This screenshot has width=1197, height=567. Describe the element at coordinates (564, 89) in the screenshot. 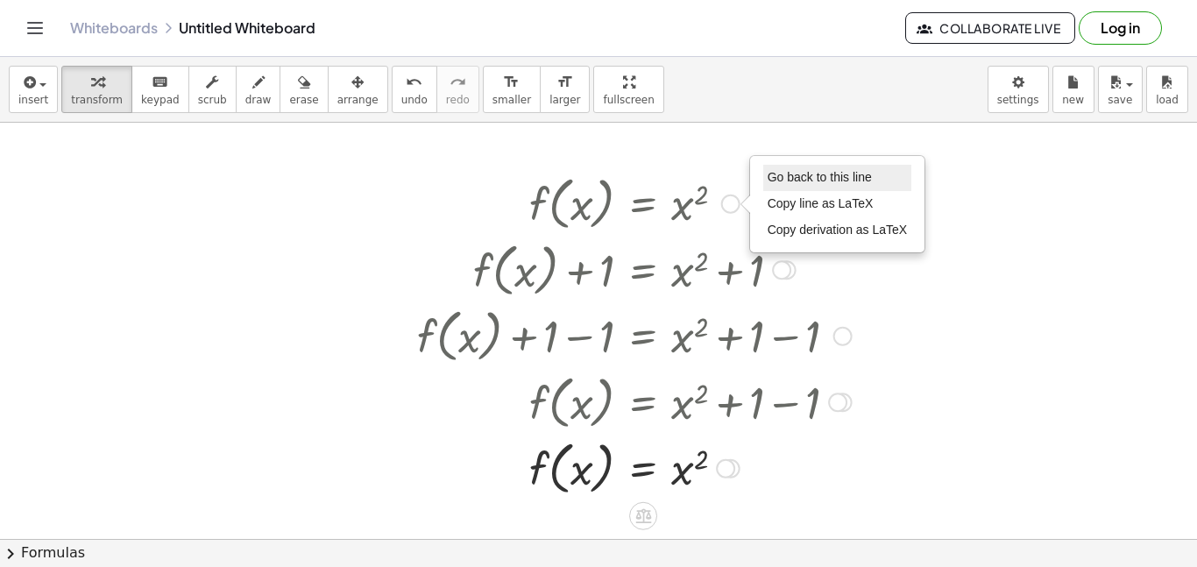

I see `button: format_sizelarger` at that location.